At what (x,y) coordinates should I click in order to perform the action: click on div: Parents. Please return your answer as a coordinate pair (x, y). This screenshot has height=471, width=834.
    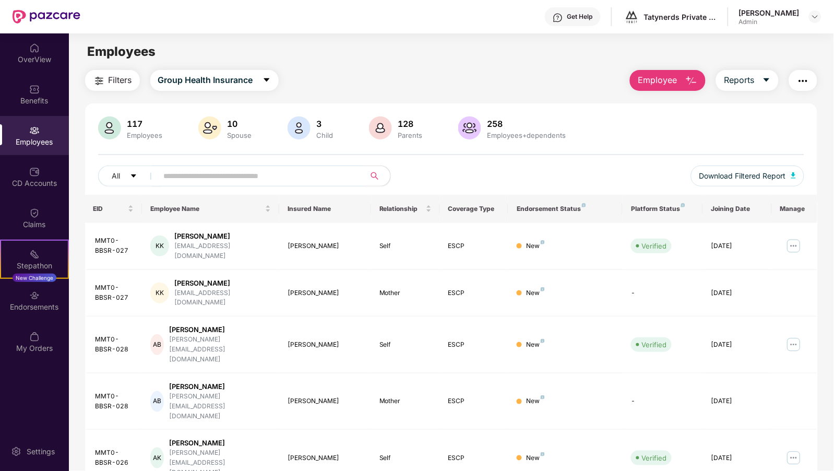
    Looking at the image, I should click on (410, 135).